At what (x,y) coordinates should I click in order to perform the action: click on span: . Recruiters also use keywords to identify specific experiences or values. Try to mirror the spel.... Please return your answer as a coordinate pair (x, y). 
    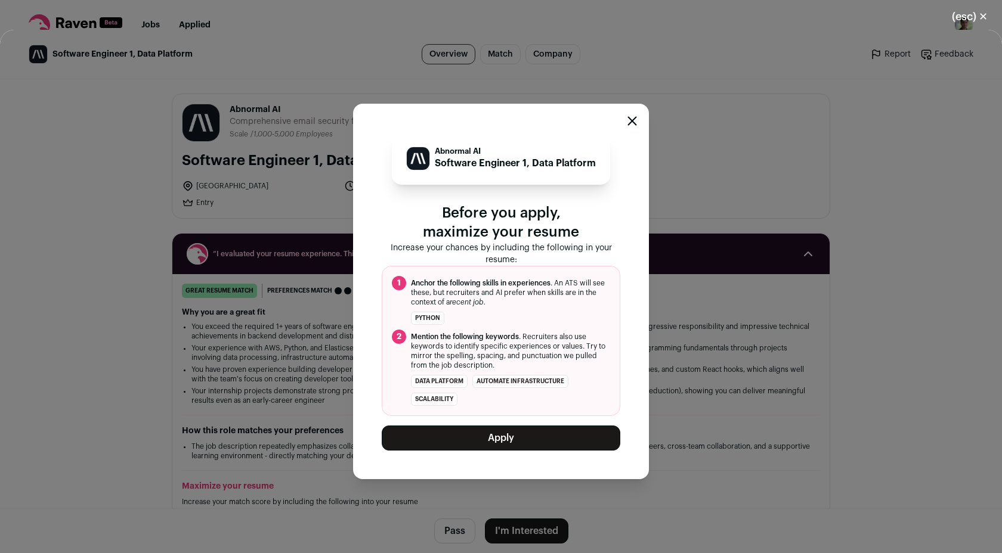
    Looking at the image, I should click on (510, 351).